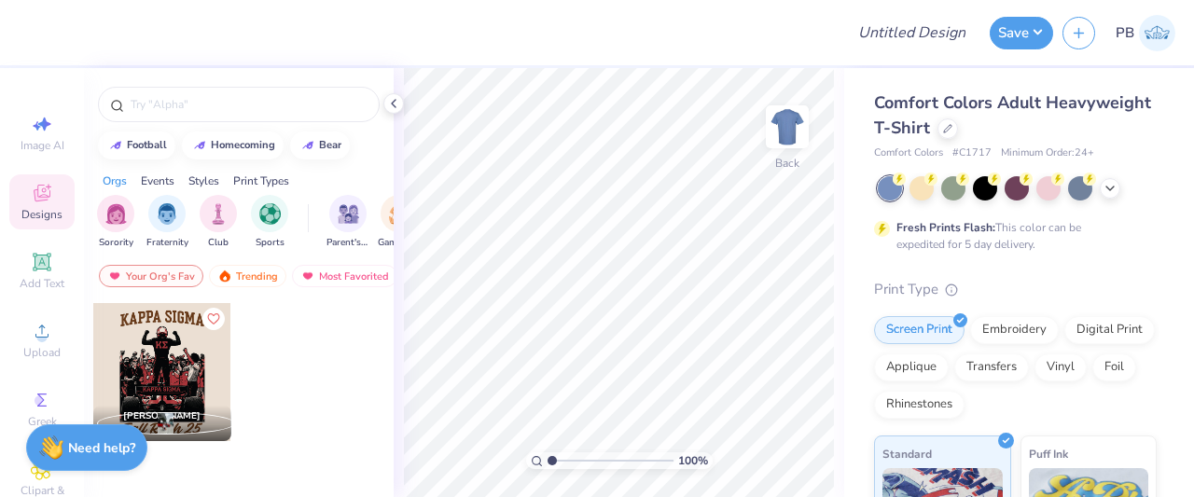 Image resolution: width=1194 pixels, height=497 pixels. Describe the element at coordinates (330, 145) in the screenshot. I see `div: bear` at that location.